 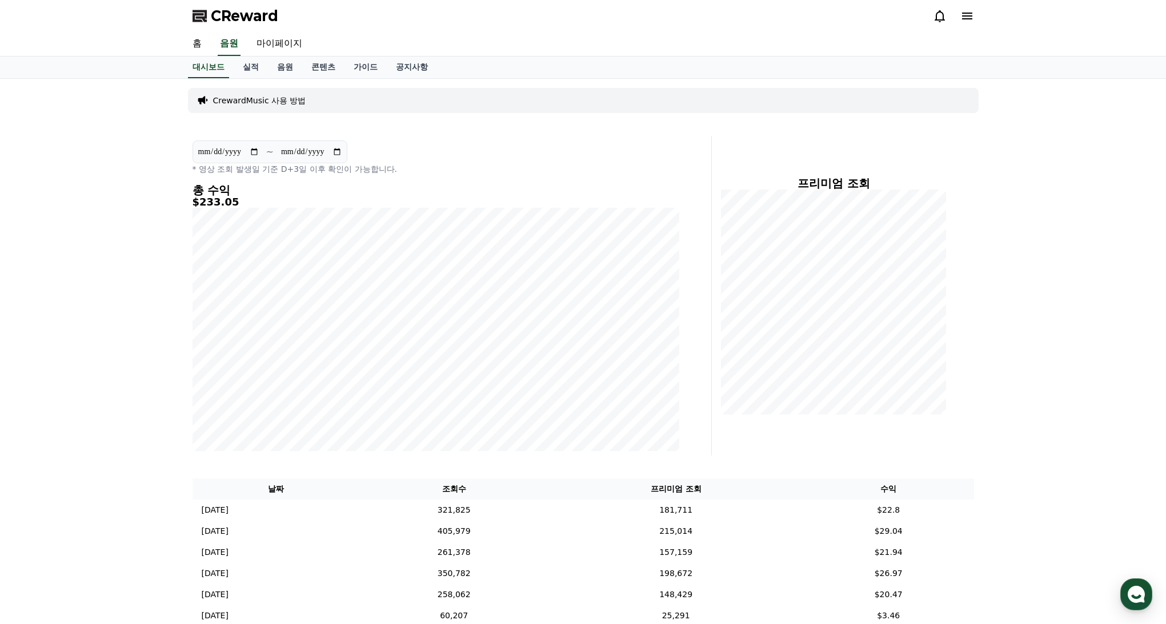 I want to click on td: 215,014, so click(x=676, y=531).